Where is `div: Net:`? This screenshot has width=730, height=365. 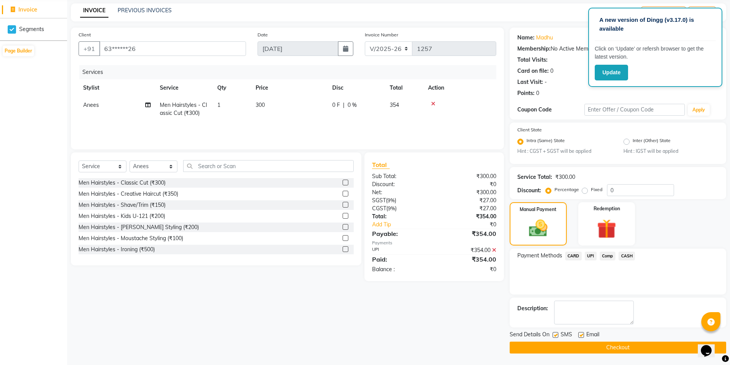
div: Net: is located at coordinates (400, 192).